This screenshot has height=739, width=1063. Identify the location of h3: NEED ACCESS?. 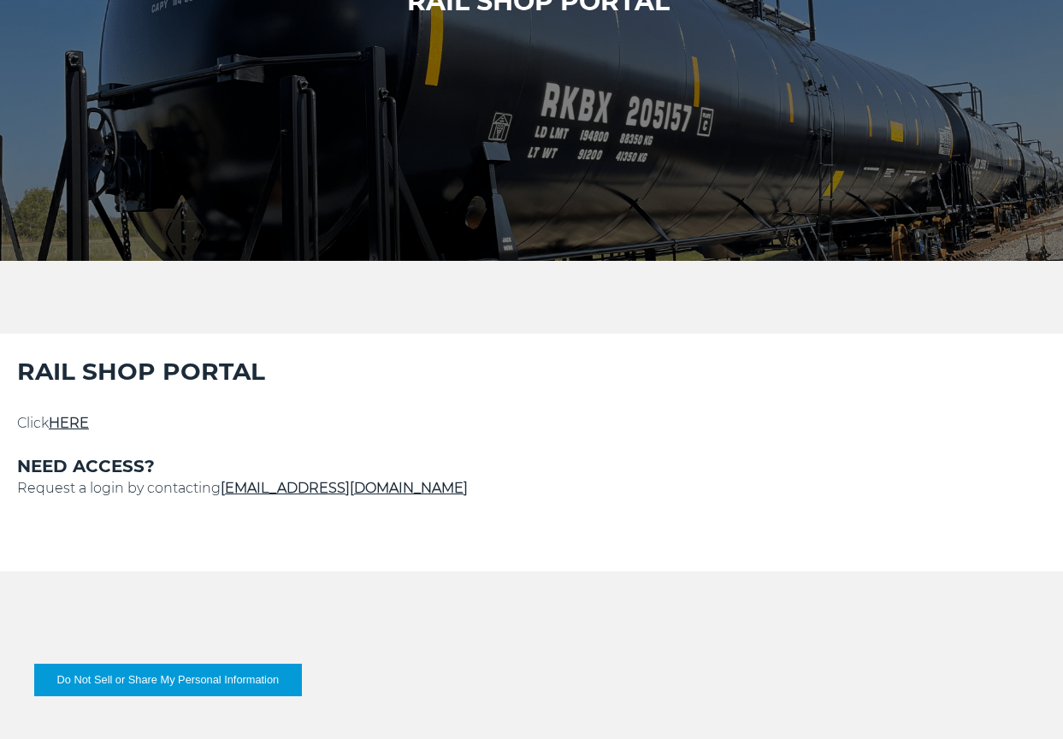
(531, 466).